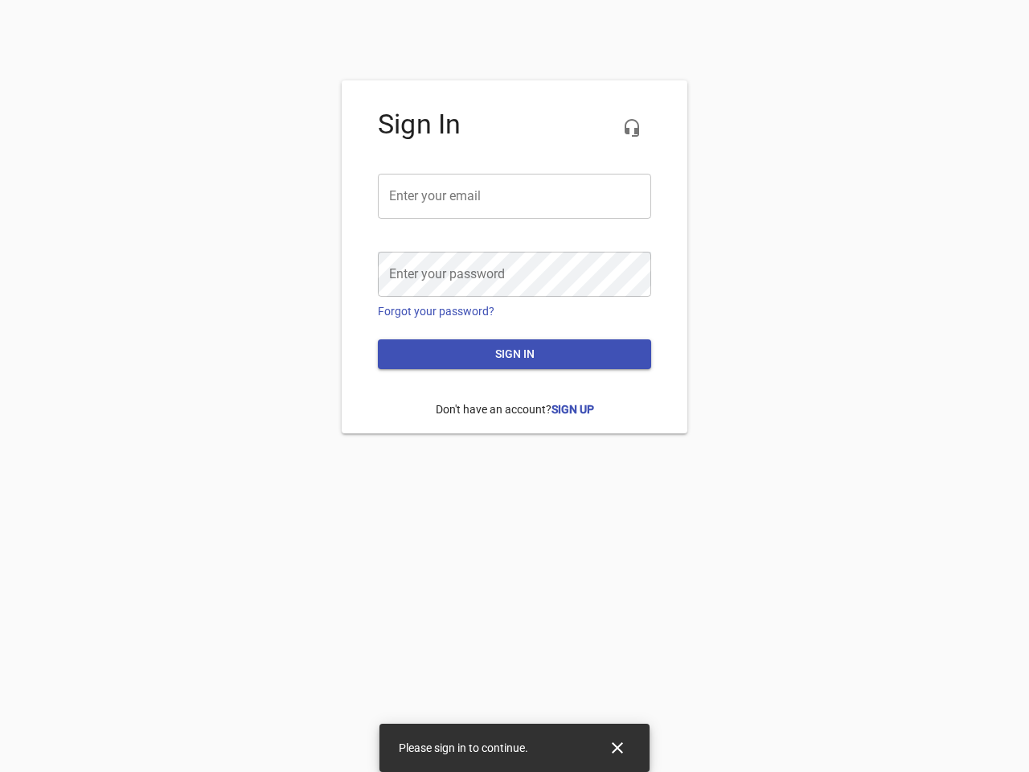 The width and height of the screenshot is (1029, 772). Describe the element at coordinates (463, 748) in the screenshot. I see `span: Please sign in to continue.` at that location.